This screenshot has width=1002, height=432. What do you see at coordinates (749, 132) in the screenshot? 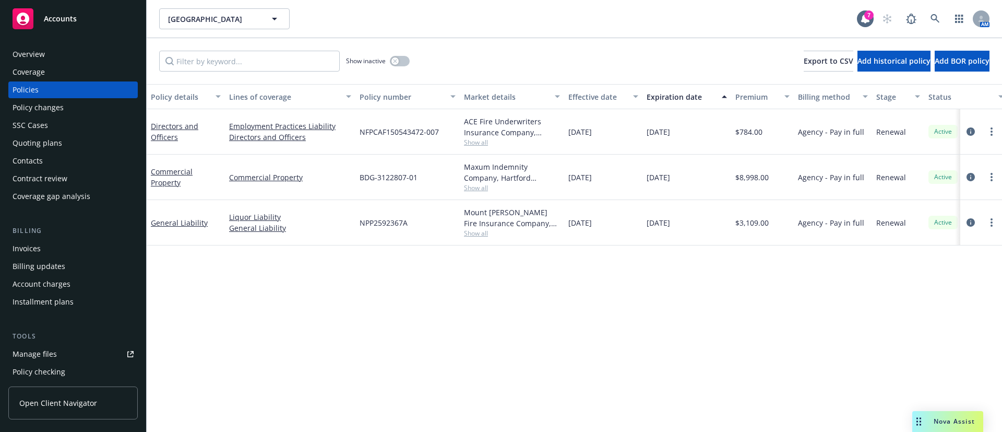
I see `span: $784.00` at bounding box center [749, 132].